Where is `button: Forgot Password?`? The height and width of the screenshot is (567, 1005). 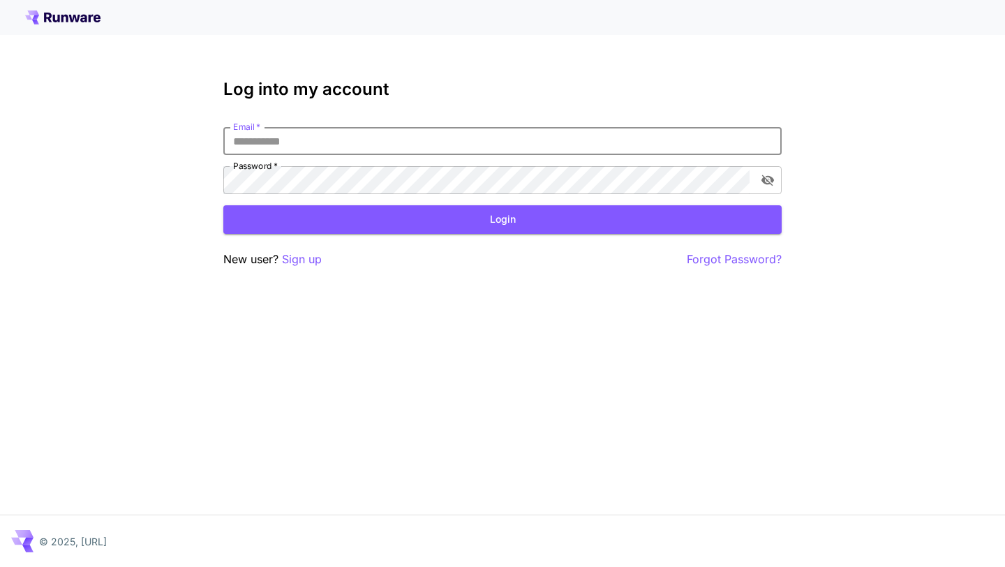 button: Forgot Password? is located at coordinates (734, 259).